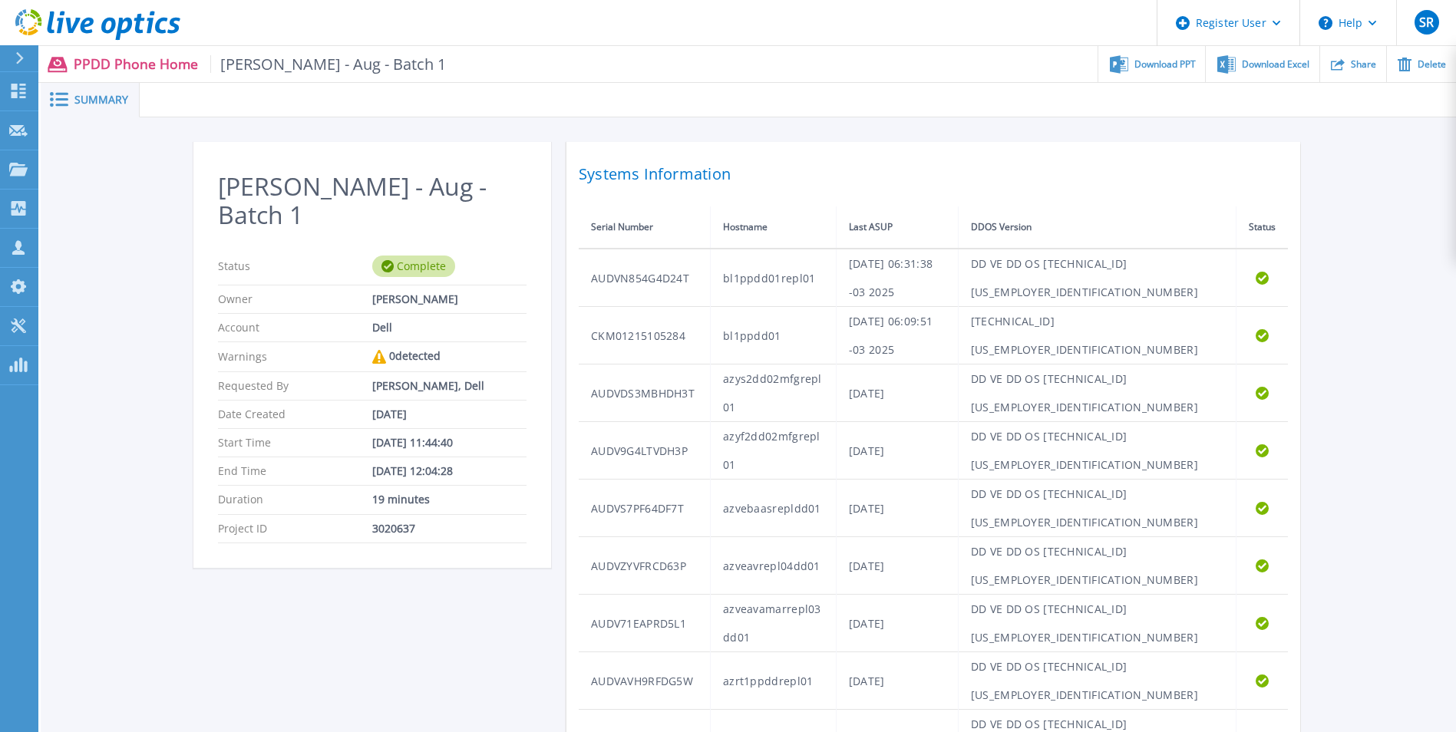 Image resolution: width=1456 pixels, height=732 pixels. I want to click on td: azvebaasrepldd01, so click(773, 508).